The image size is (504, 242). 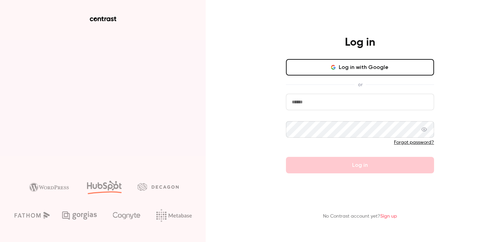 I want to click on button: Log in with Google, so click(x=360, y=67).